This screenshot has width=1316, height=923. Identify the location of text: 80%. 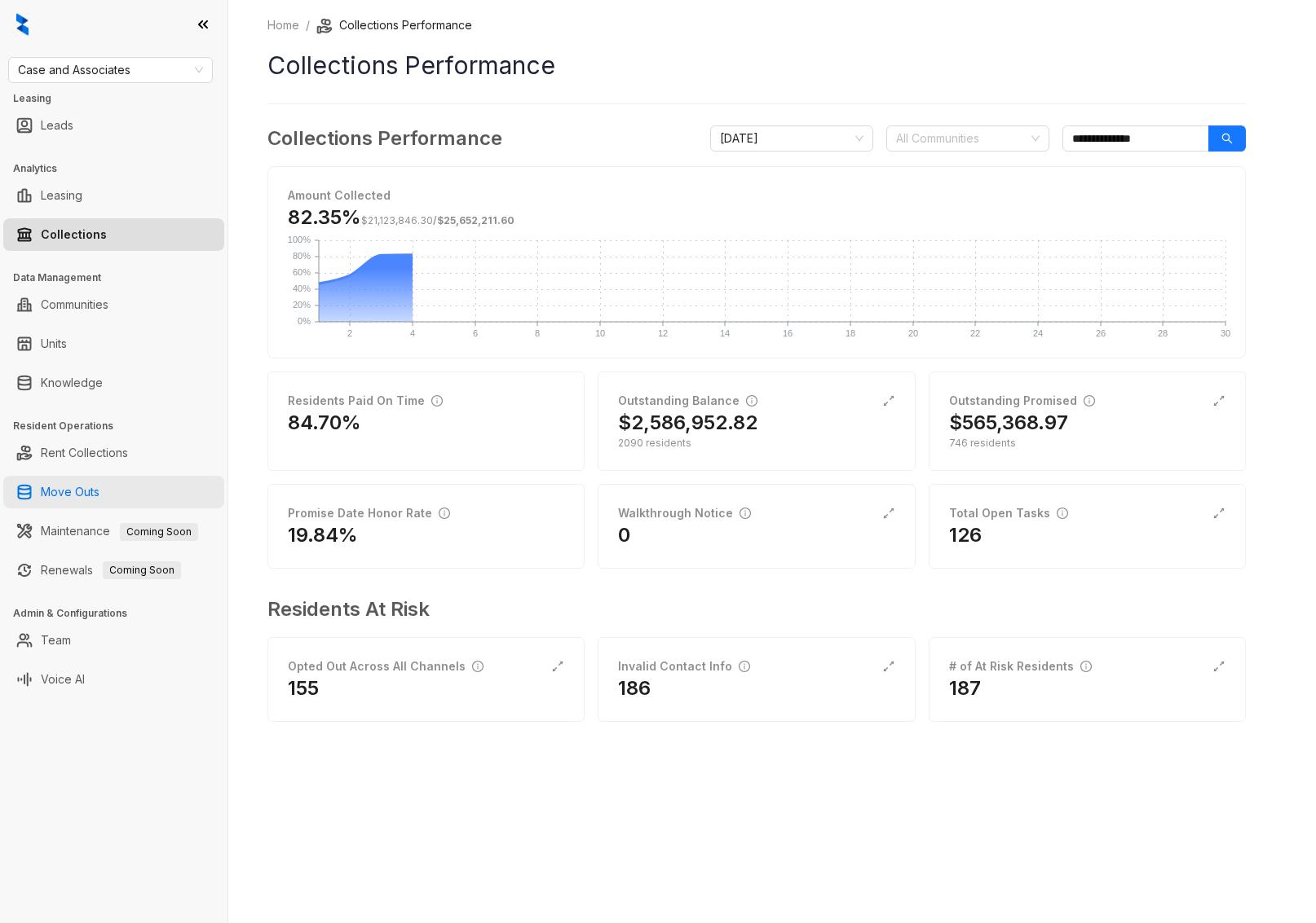
(302, 256).